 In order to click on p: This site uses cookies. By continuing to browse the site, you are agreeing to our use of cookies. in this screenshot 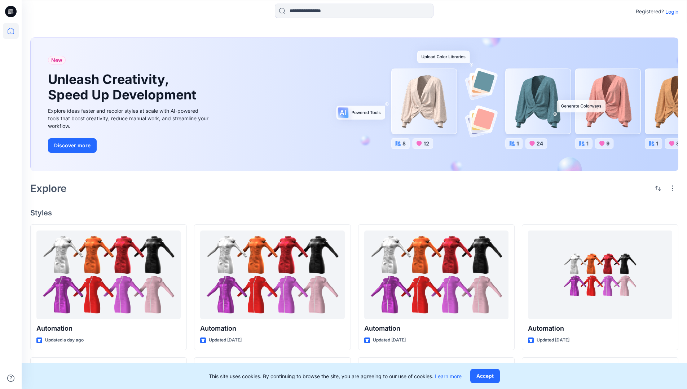, I will do `click(335, 376)`.